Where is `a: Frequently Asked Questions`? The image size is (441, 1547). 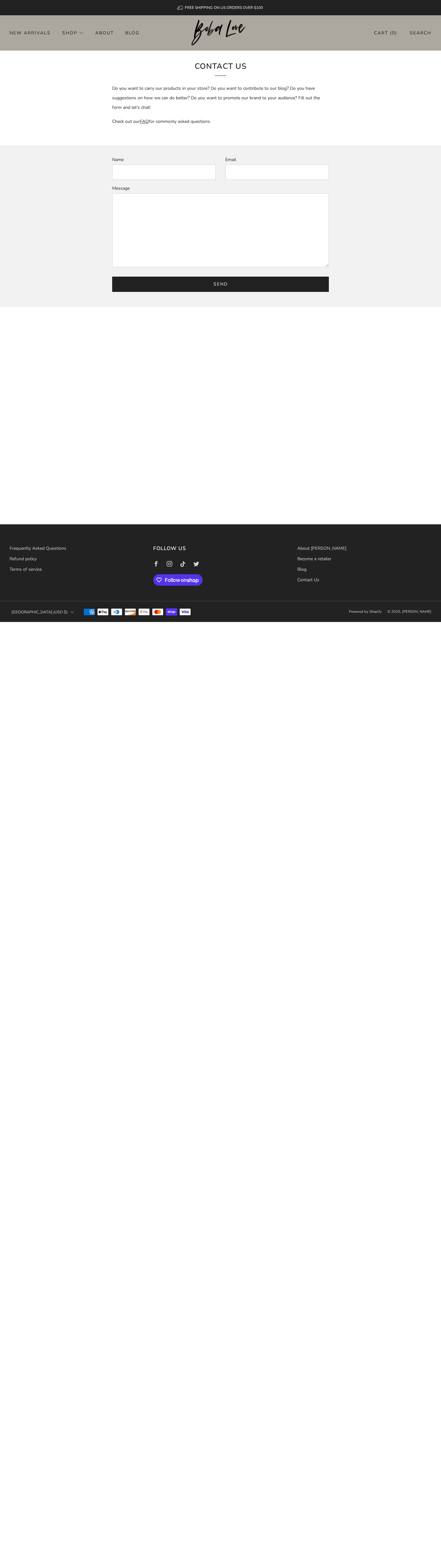
a: Frequently Asked Questions is located at coordinates (38, 548).